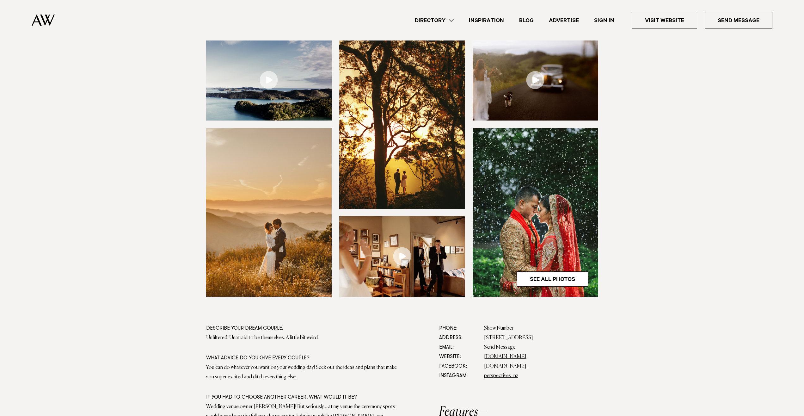 The height and width of the screenshot is (416, 804). I want to click on dt: Website:, so click(459, 356).